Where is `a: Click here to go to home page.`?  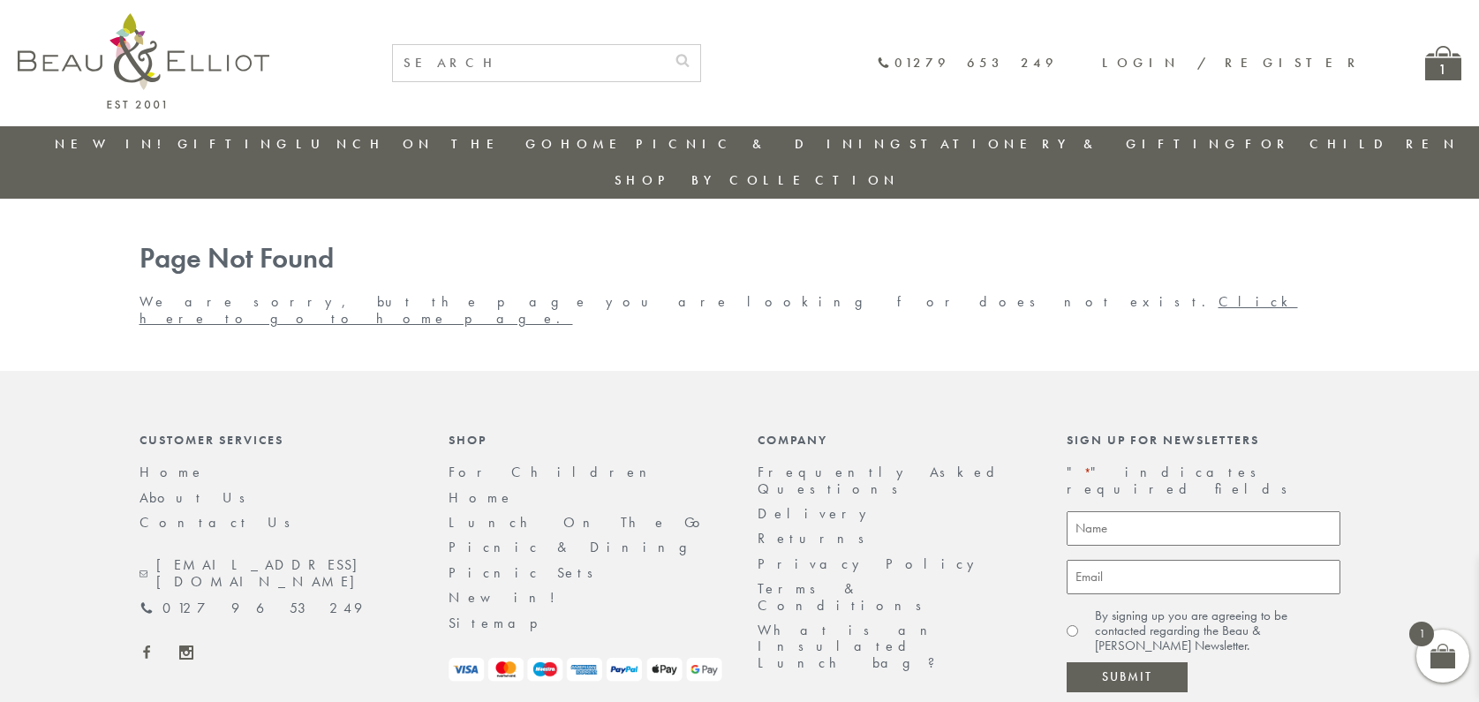 a: Click here to go to home page. is located at coordinates (719, 309).